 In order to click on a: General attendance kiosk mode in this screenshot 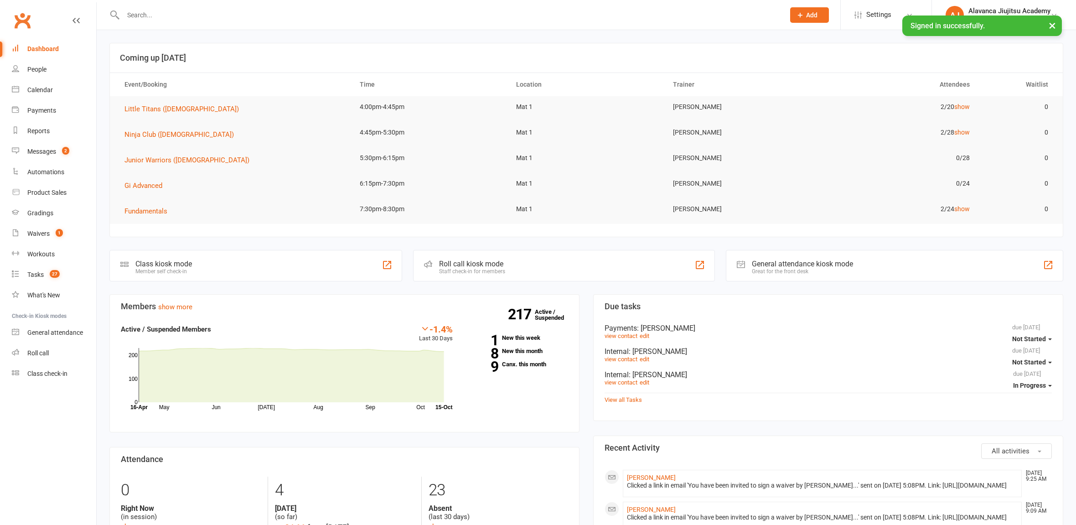, I will do `click(54, 332)`.